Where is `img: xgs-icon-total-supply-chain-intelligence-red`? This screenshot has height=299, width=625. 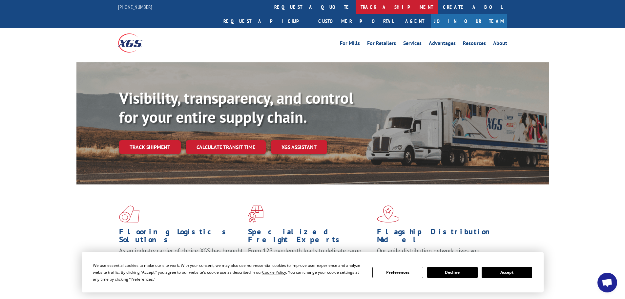 img: xgs-icon-total-supply-chain-intelligence-red is located at coordinates (129, 214).